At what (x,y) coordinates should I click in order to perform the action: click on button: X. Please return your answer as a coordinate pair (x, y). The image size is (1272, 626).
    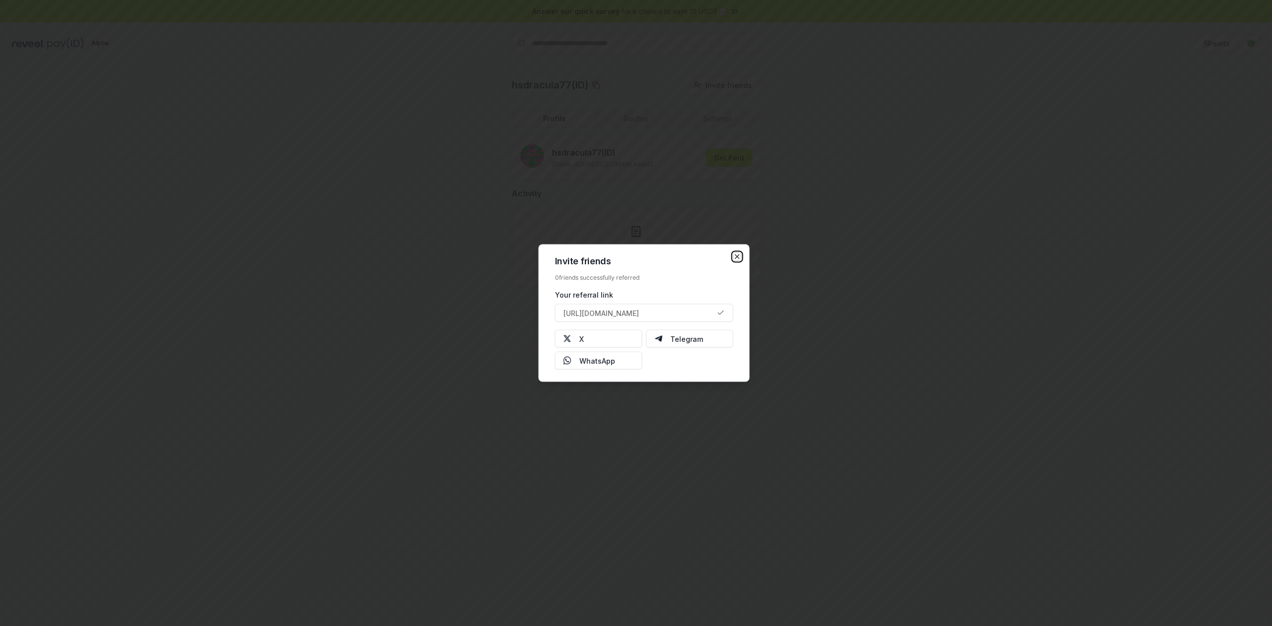
    Looking at the image, I should click on (599, 339).